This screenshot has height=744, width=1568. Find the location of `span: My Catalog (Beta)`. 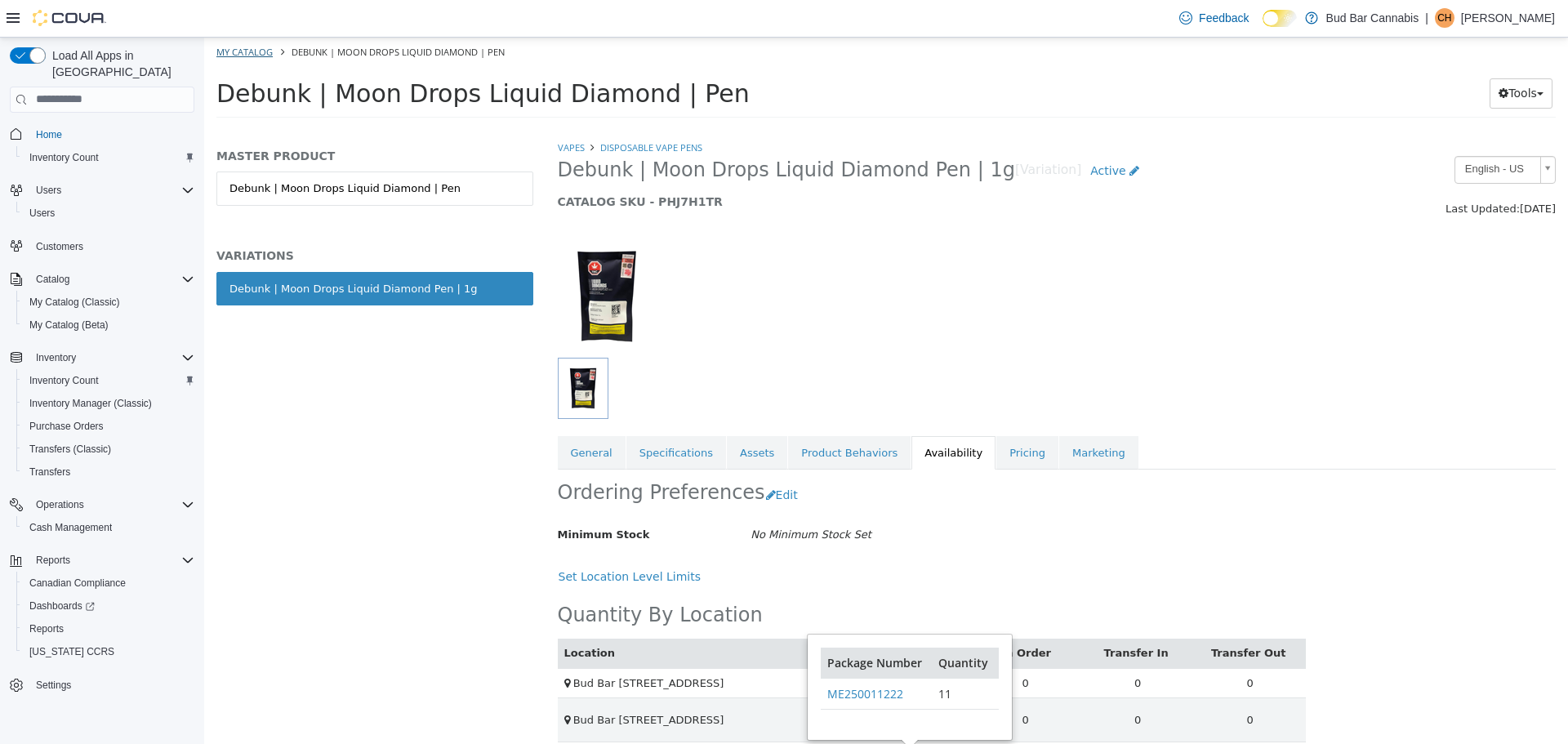

span: My Catalog (Beta) is located at coordinates (69, 325).